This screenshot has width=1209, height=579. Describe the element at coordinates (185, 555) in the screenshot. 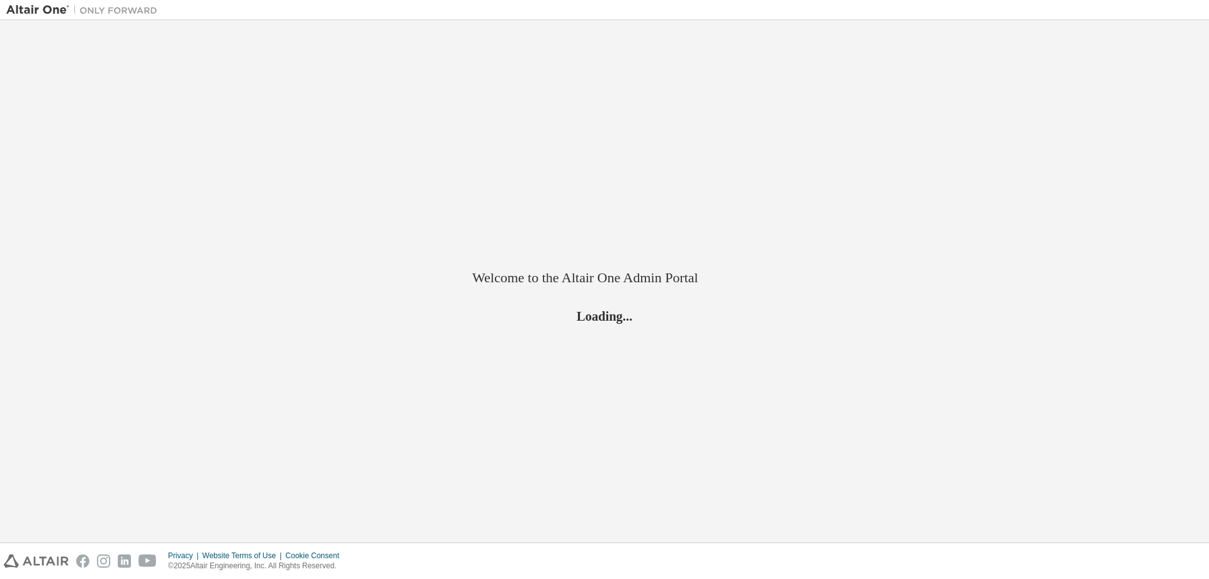

I see `div: Privacy` at that location.